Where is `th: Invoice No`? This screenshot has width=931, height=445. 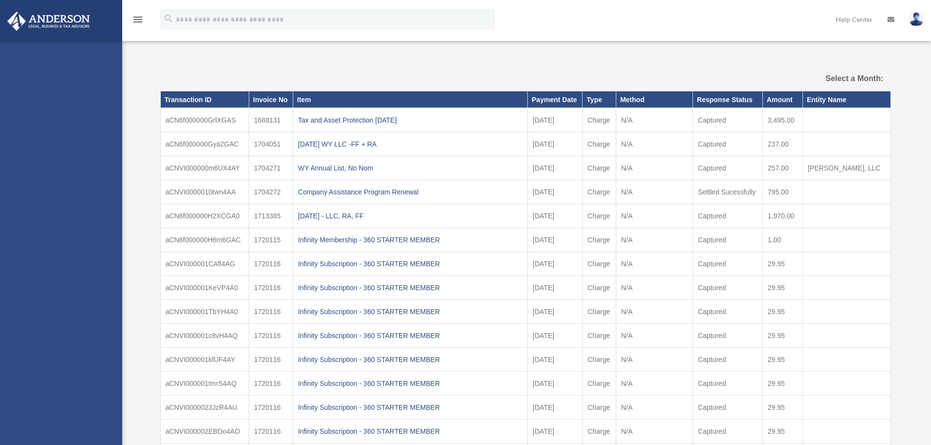
th: Invoice No is located at coordinates (271, 100).